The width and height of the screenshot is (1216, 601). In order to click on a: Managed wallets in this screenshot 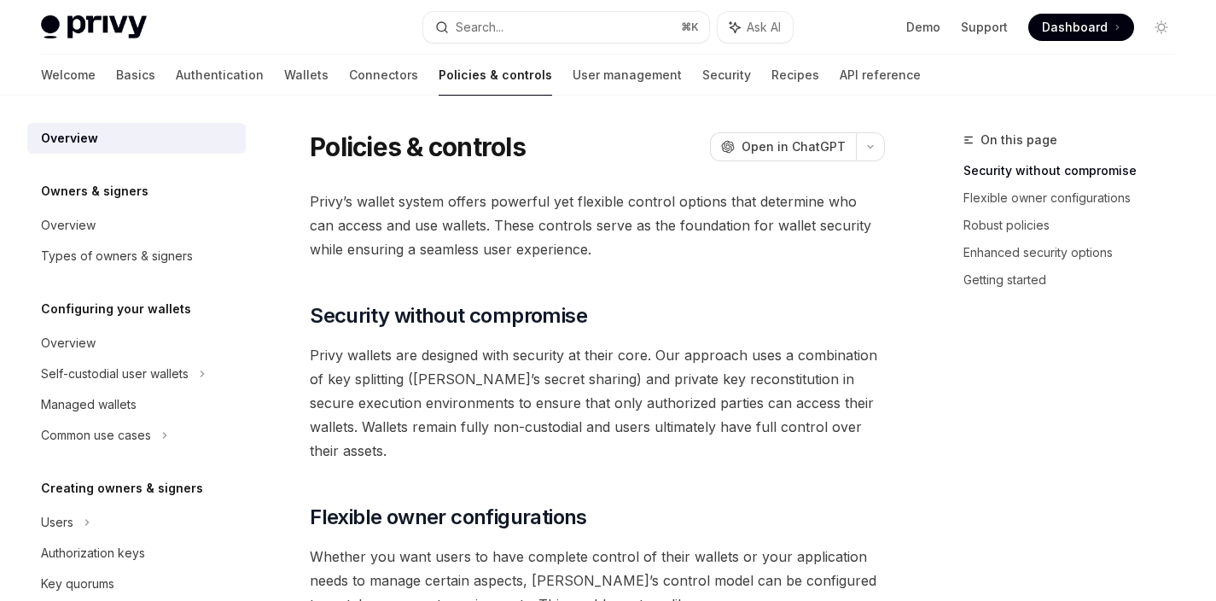, I will do `click(137, 404)`.